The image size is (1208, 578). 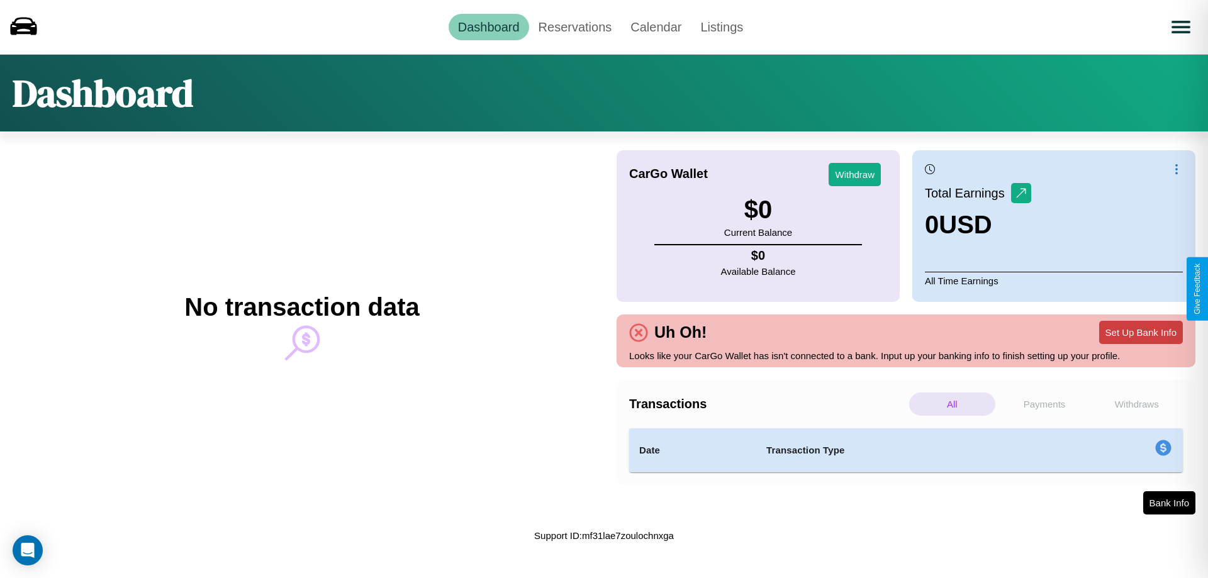 I want to click on a: Reservations, so click(x=575, y=27).